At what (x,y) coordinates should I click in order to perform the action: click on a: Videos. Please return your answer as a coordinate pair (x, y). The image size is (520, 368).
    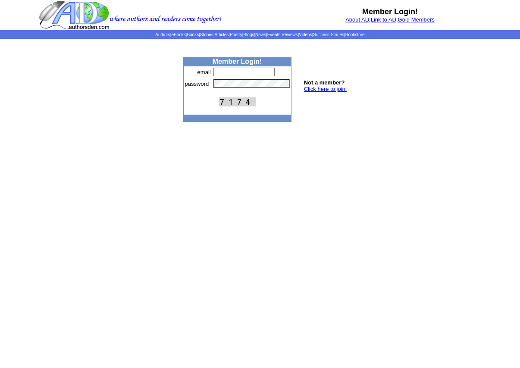
    Looking at the image, I should click on (305, 34).